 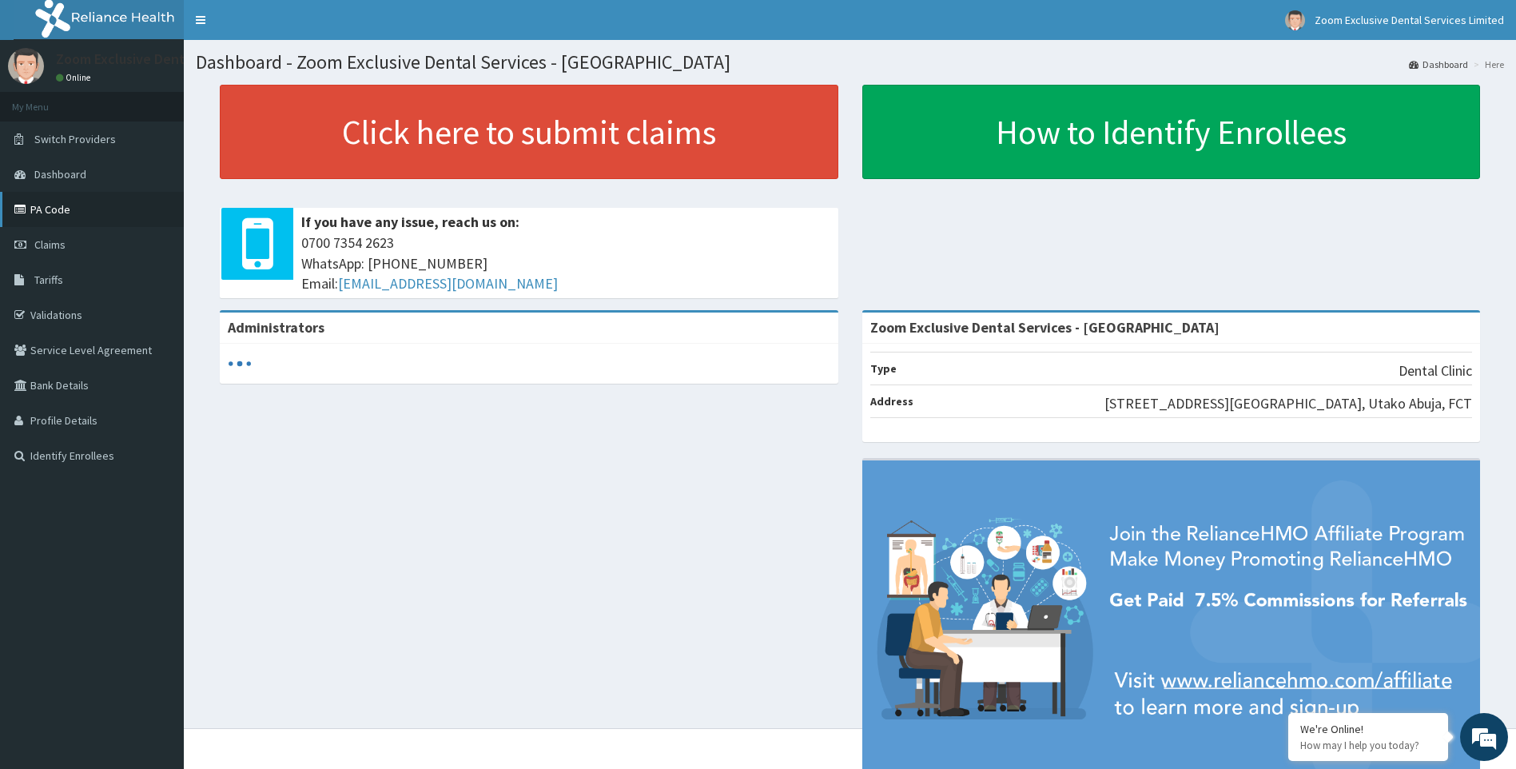 I want to click on b: Address, so click(x=892, y=401).